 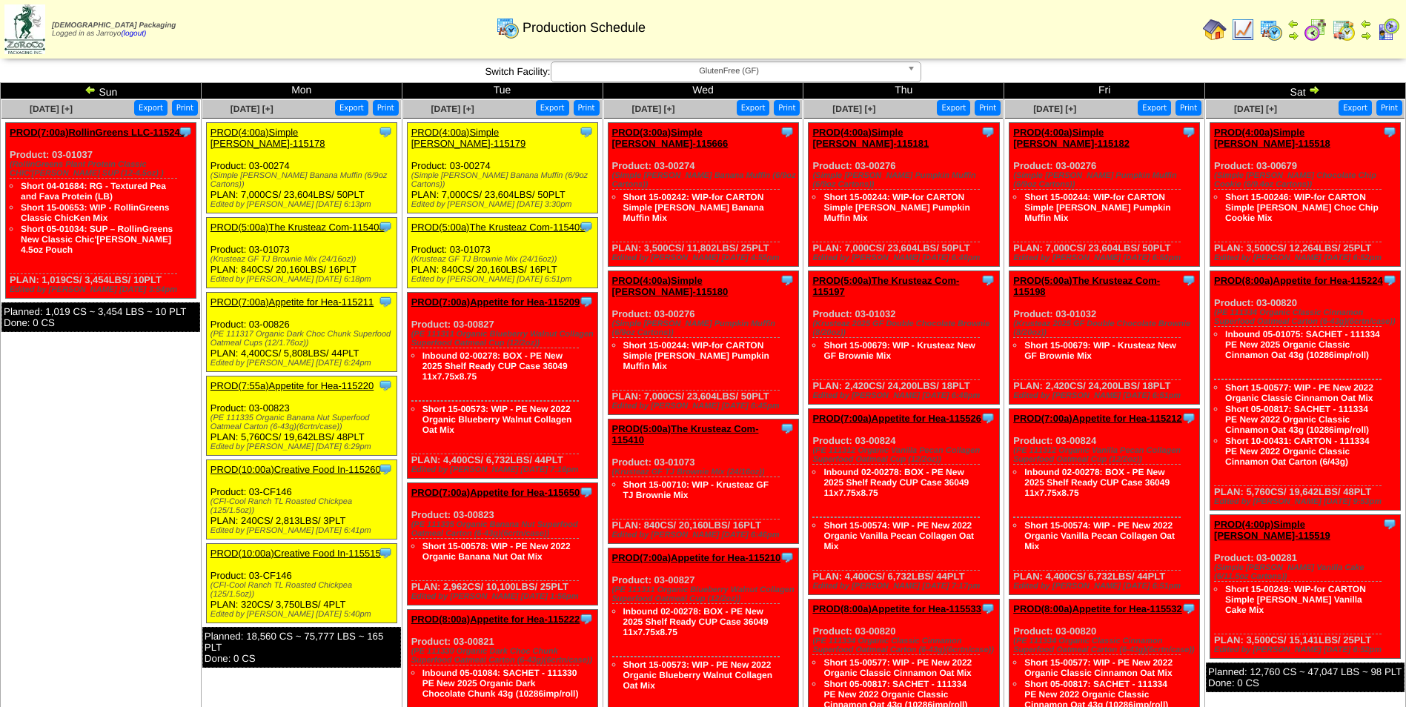 I want to click on span: Production Schedule, so click(x=584, y=27).